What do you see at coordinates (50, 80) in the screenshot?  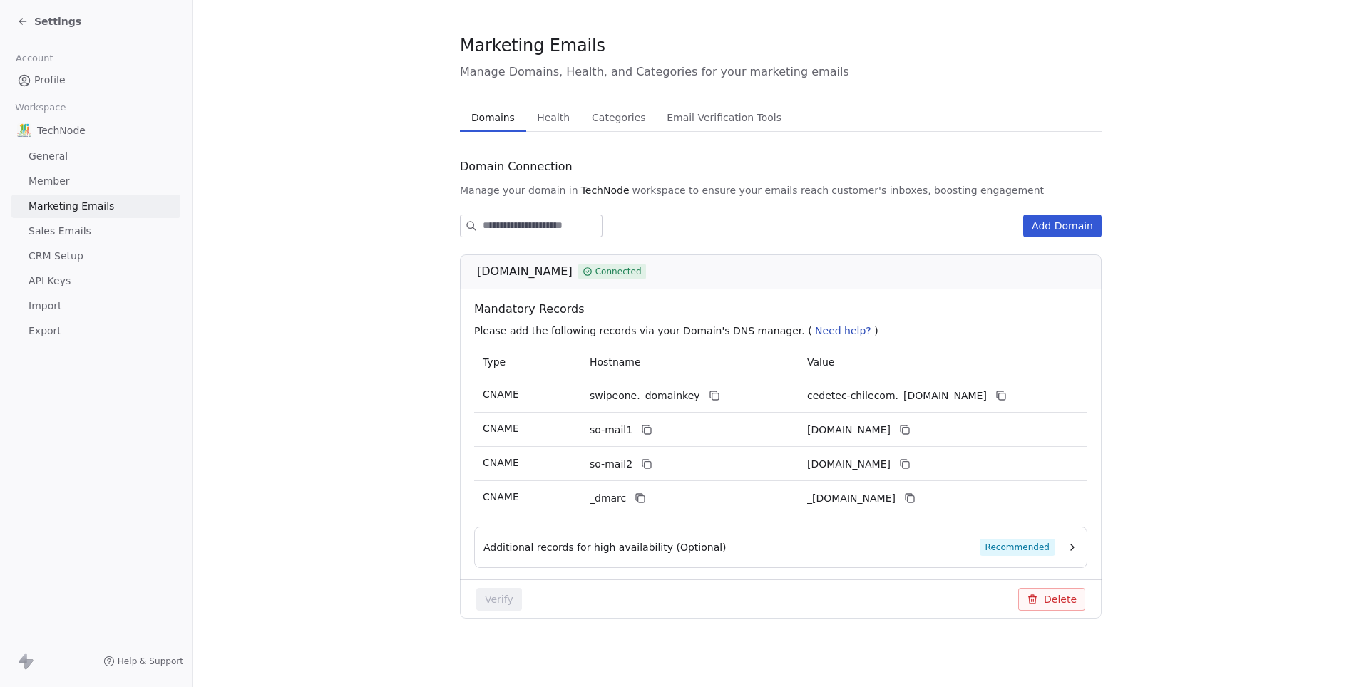 I see `span: Profile` at bounding box center [50, 80].